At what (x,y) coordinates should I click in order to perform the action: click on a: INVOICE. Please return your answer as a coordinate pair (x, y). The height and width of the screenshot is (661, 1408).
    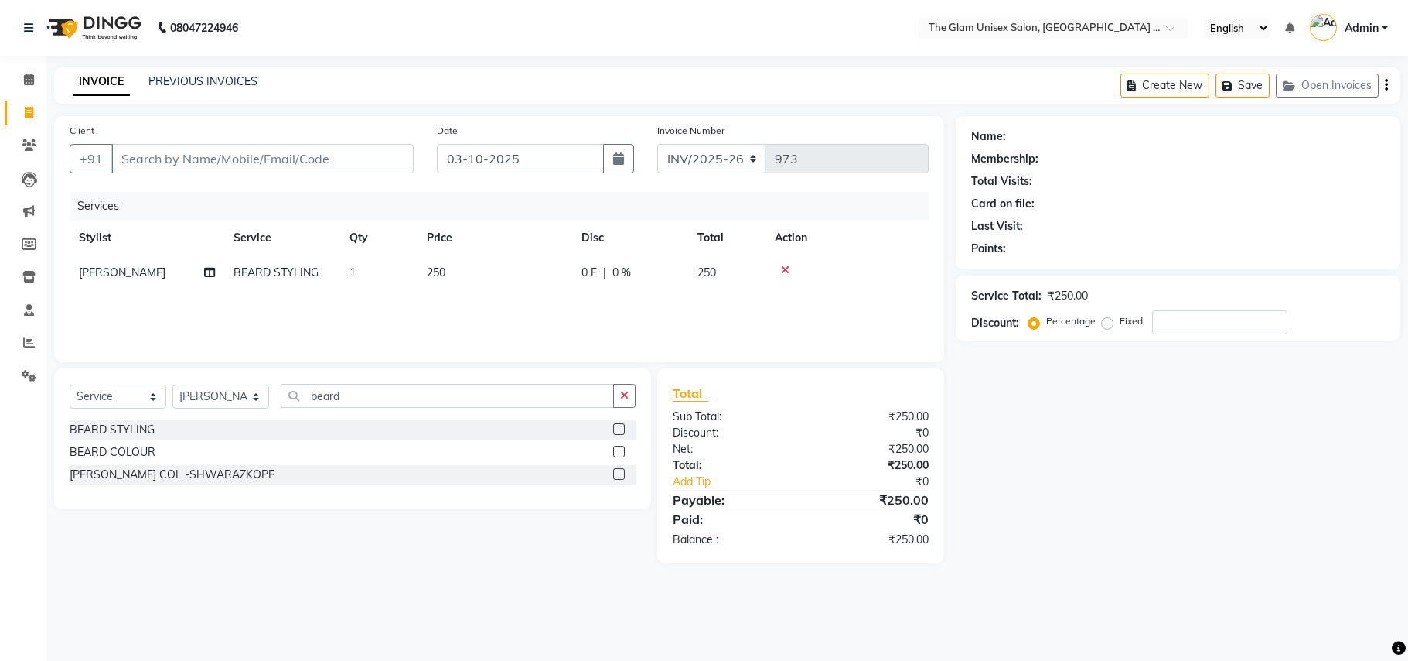
    Looking at the image, I should click on (101, 82).